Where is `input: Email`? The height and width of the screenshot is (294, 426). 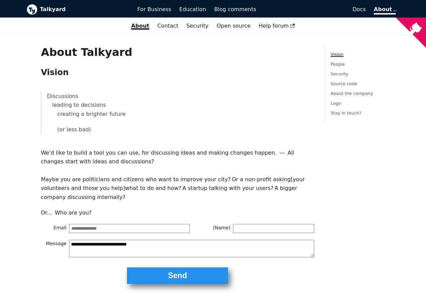 input: Email is located at coordinates (129, 228).